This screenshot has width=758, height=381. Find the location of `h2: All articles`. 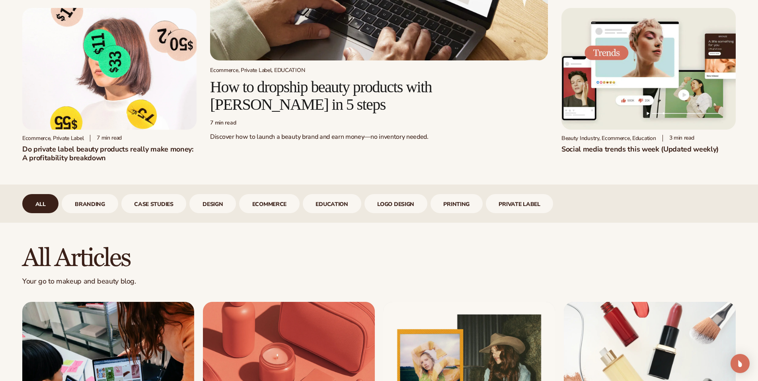

h2: All articles is located at coordinates (379, 258).